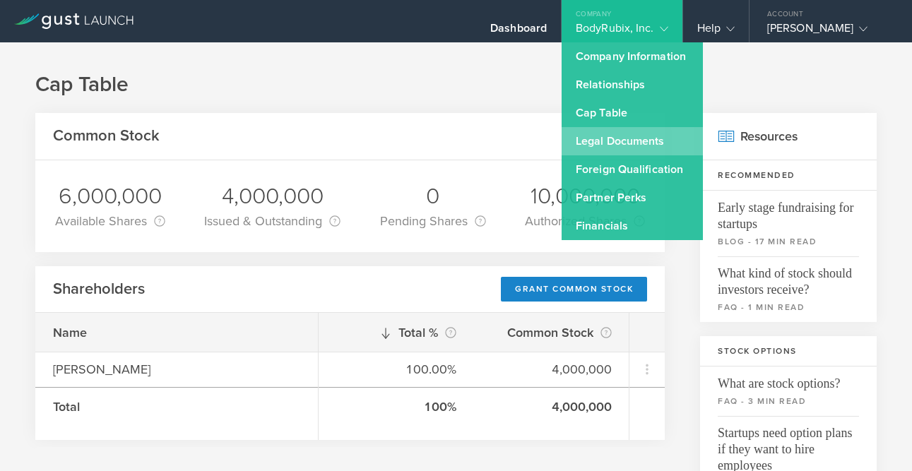  Describe the element at coordinates (788, 242) in the screenshot. I see `small: blog - 17 min read` at that location.